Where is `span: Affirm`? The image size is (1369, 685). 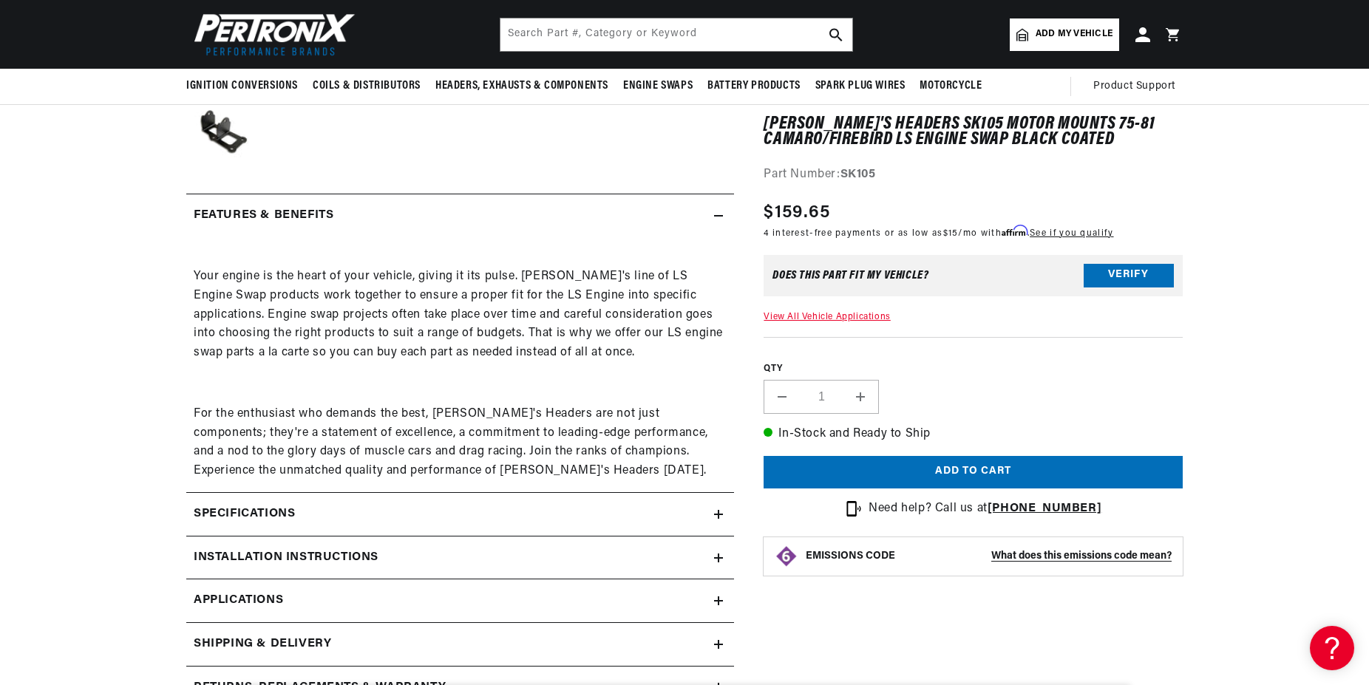 span: Affirm is located at coordinates (1014, 230).